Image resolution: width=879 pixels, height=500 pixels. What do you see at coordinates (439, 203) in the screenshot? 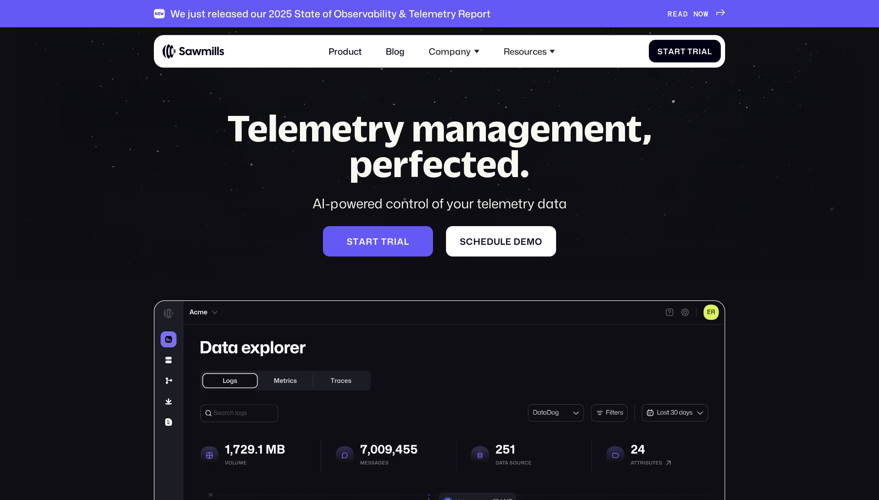
I see `div: AI-powered control of your telemetry data` at bounding box center [439, 203].